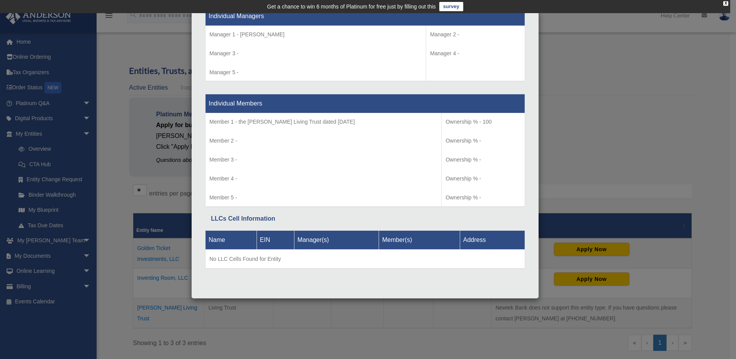  I want to click on th: Address, so click(492, 239).